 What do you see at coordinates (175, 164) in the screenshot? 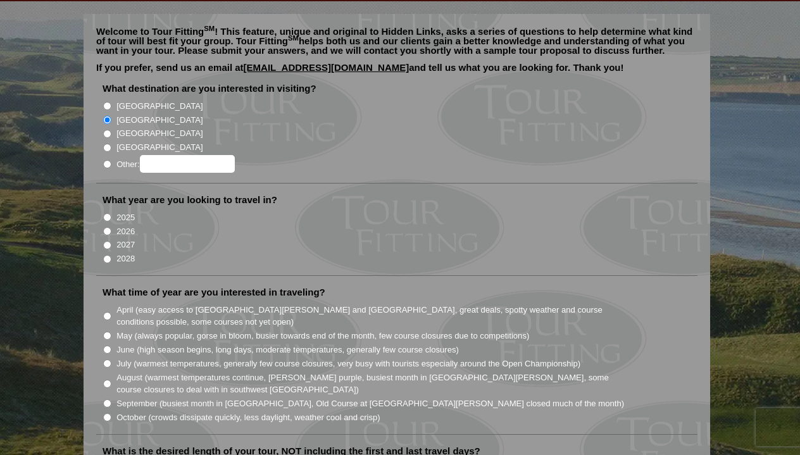
I see `label: Other:` at bounding box center [175, 164].